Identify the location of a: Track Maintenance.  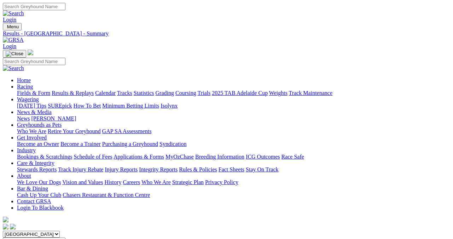
(311, 93).